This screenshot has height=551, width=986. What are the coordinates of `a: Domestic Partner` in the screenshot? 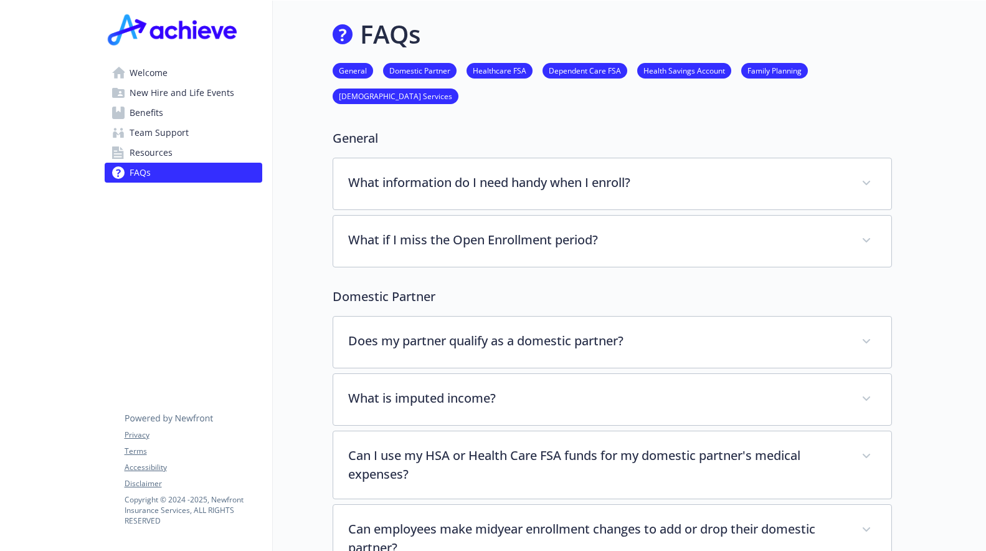 It's located at (420, 70).